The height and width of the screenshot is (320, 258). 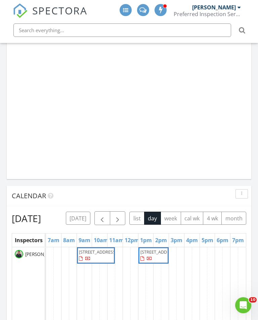 I want to click on button: day, so click(x=152, y=218).